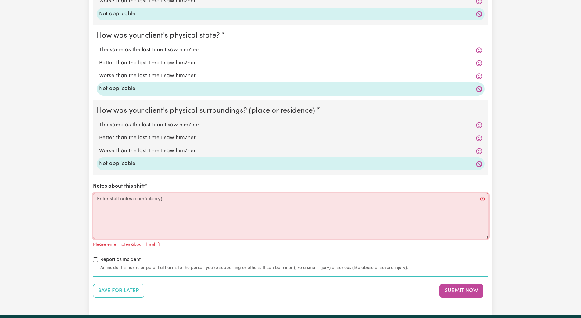 The width and height of the screenshot is (581, 318). What do you see at coordinates (120, 259) in the screenshot?
I see `label: Report as Incident` at bounding box center [120, 259].